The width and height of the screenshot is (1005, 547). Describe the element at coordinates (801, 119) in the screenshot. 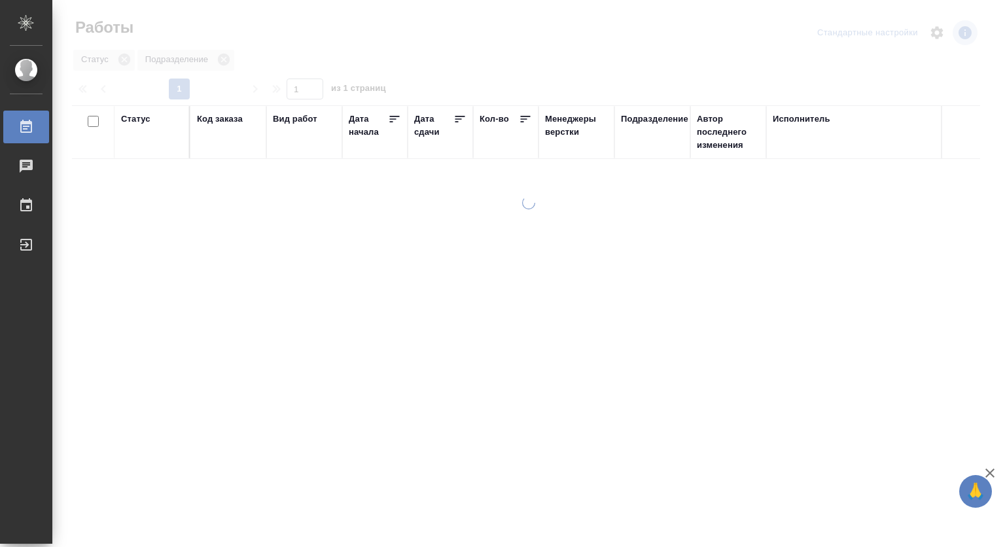

I see `div: Исполнитель` at that location.